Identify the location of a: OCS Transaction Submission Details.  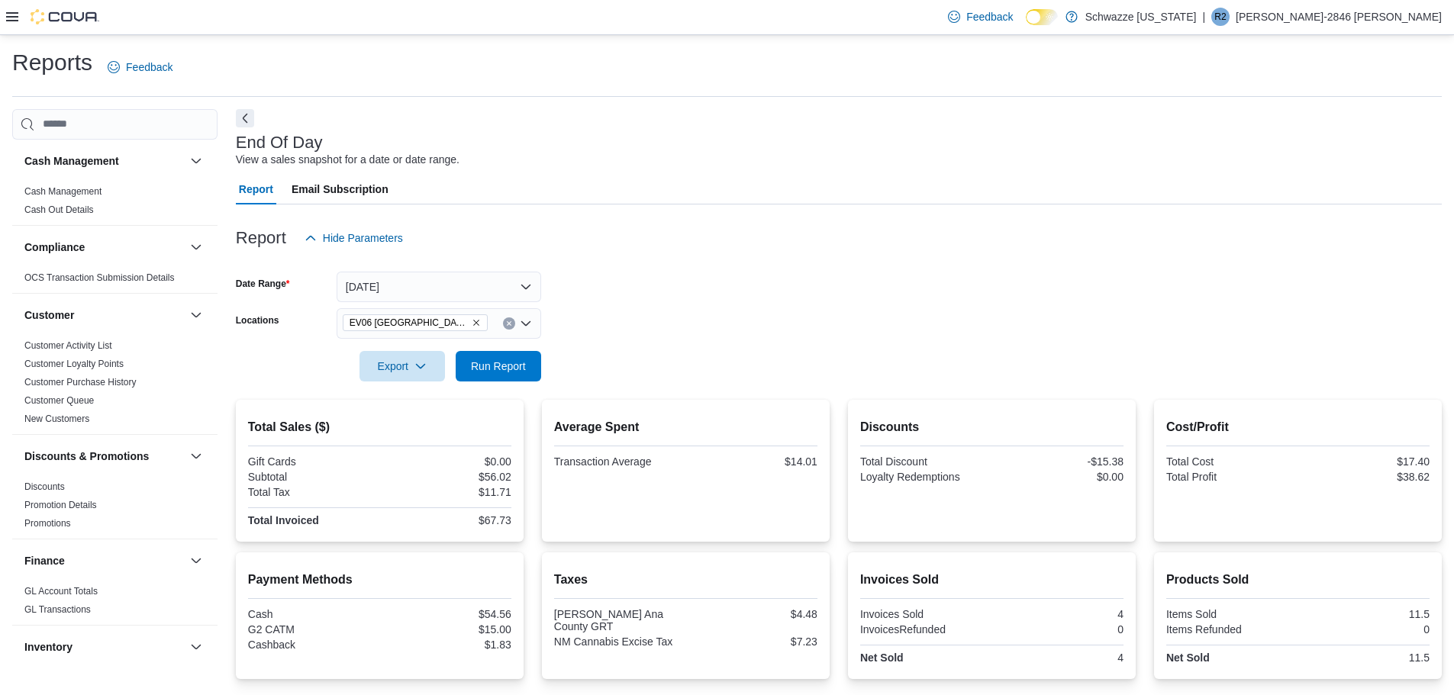
(99, 278).